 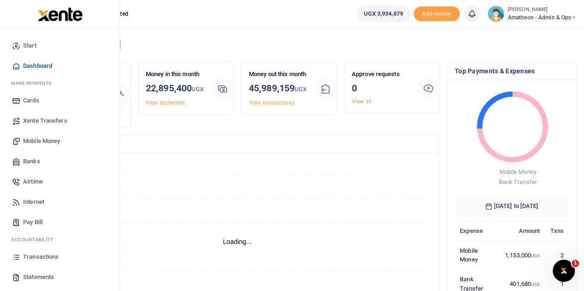 What do you see at coordinates (175, 74) in the screenshot?
I see `p: Money in this month` at bounding box center [175, 74].